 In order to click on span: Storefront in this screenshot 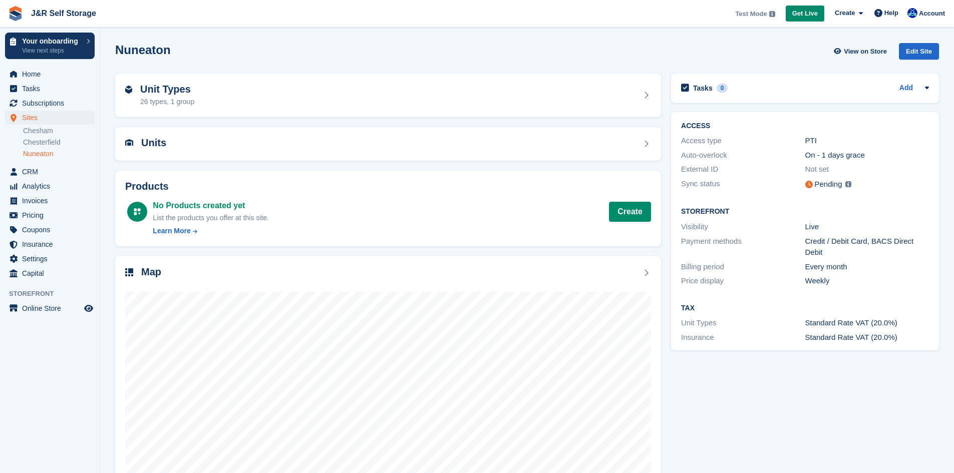, I will do `click(54, 294)`.